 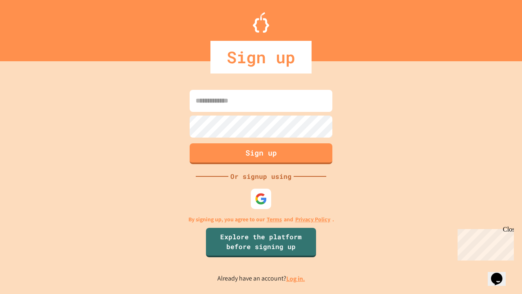 What do you see at coordinates (296, 278) in the screenshot?
I see `a: Log in.` at bounding box center [296, 278].